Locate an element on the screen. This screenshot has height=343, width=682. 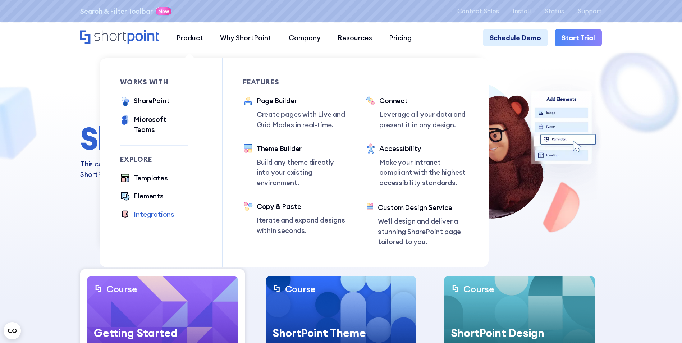
div: Custom Design Service is located at coordinates (423, 208).